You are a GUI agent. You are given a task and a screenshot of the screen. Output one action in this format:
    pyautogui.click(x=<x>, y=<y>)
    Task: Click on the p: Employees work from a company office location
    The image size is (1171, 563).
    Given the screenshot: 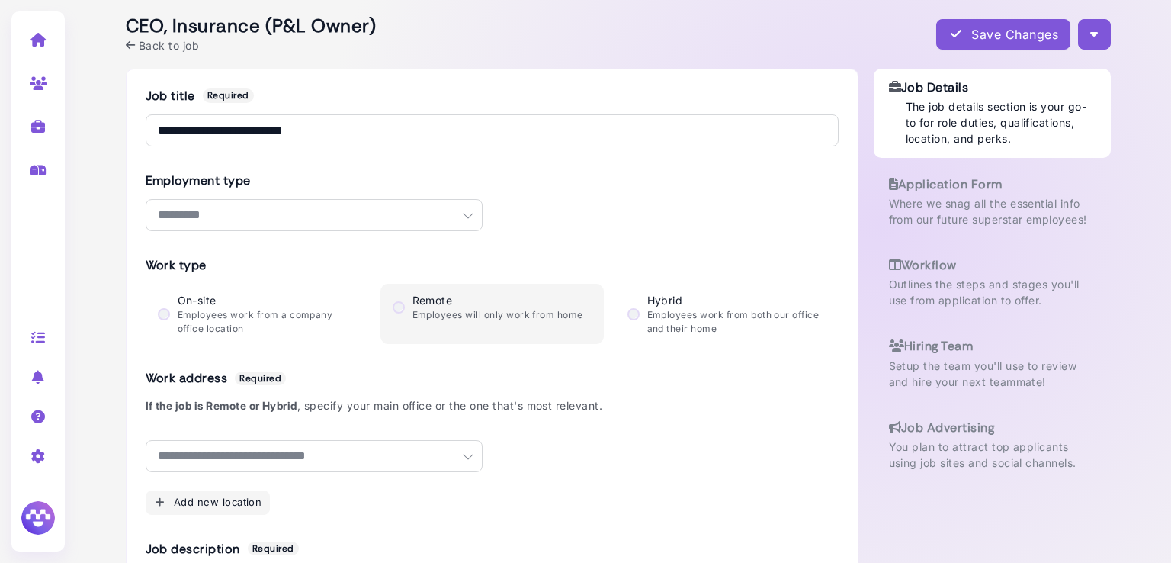 What is the action you would take?
    pyautogui.click(x=267, y=322)
    